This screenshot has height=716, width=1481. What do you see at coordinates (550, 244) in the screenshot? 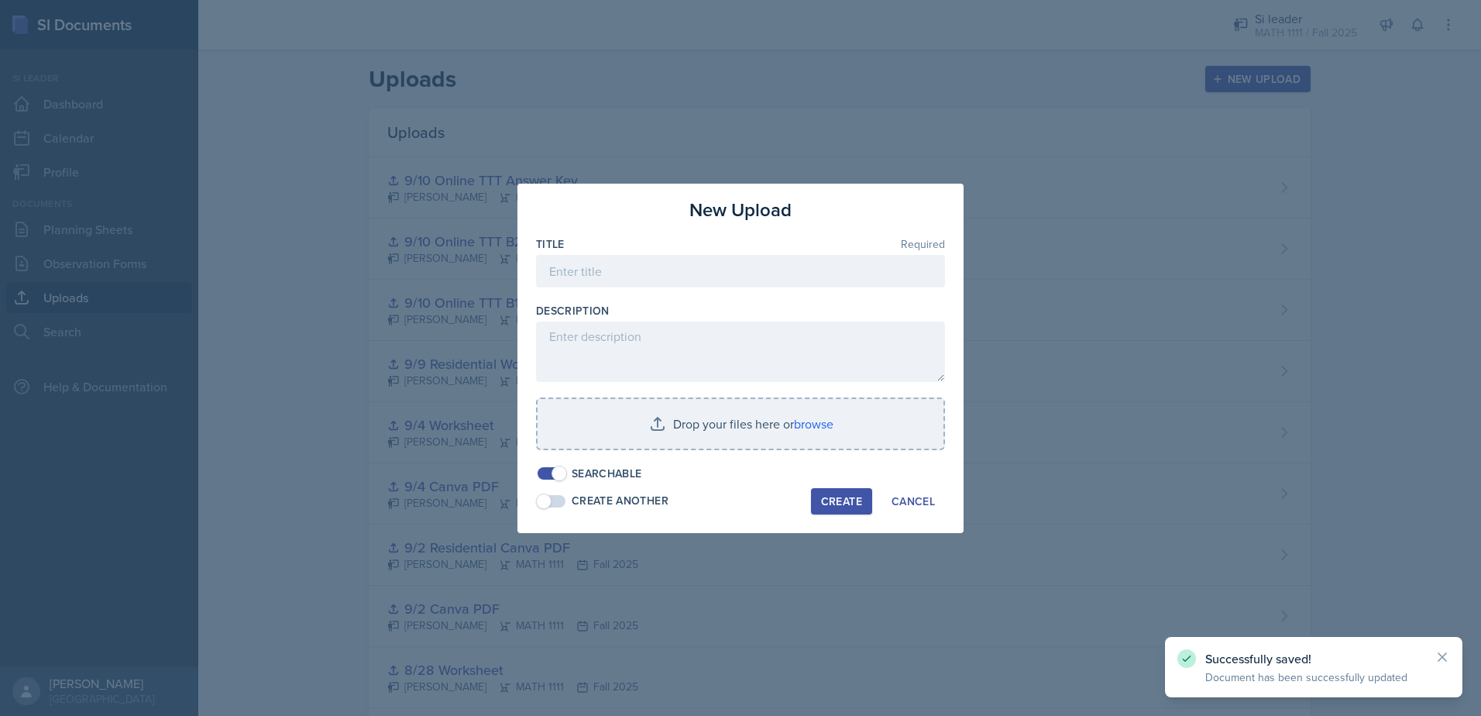
I see `label: Title` at bounding box center [550, 244].